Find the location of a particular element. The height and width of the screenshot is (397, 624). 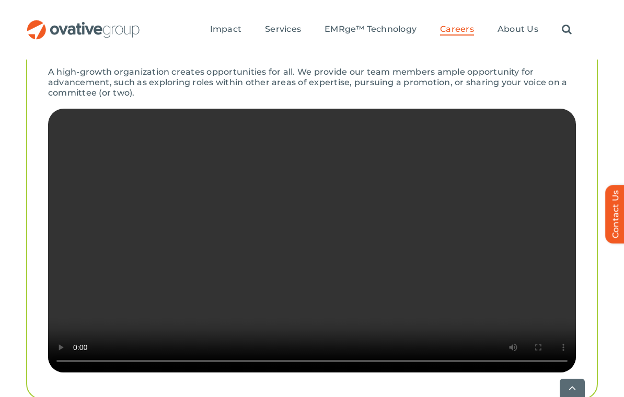

a: EMRge™ Technology is located at coordinates (370, 30).